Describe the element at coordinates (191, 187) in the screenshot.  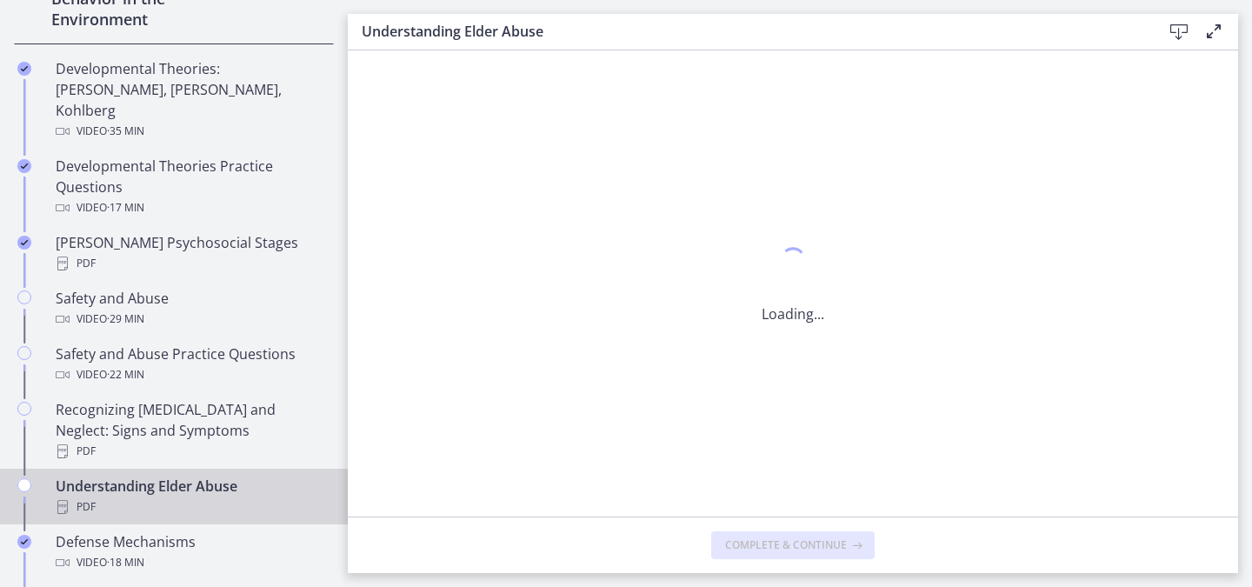
I see `div: Developmental Theories Practice Questions` at that location.